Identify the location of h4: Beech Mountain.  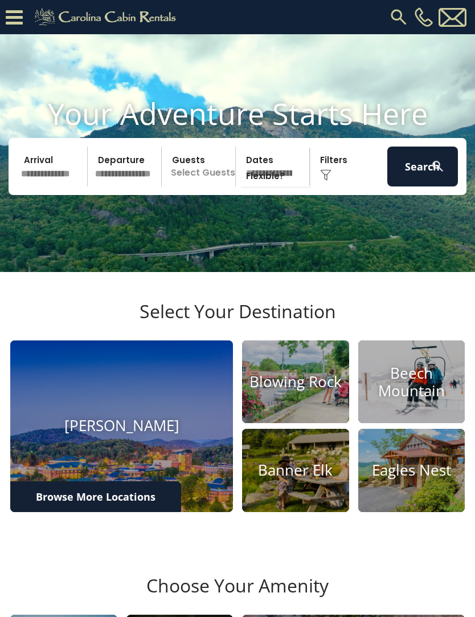
(412, 382).